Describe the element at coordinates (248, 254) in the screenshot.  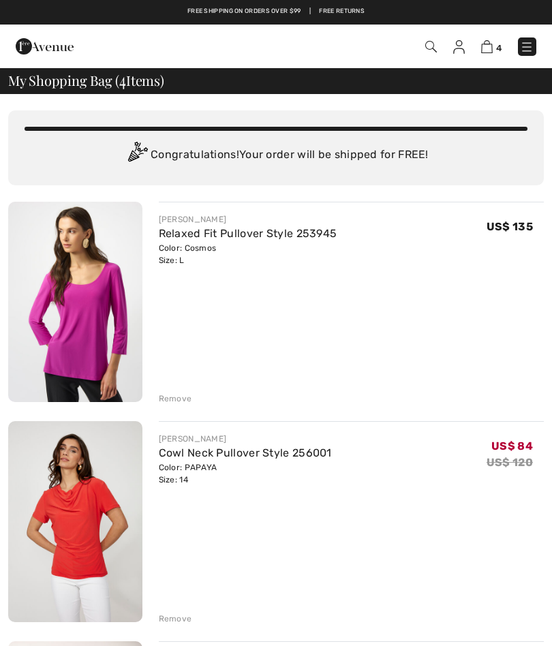
I see `div: Color: Cosmos Size: L` at that location.